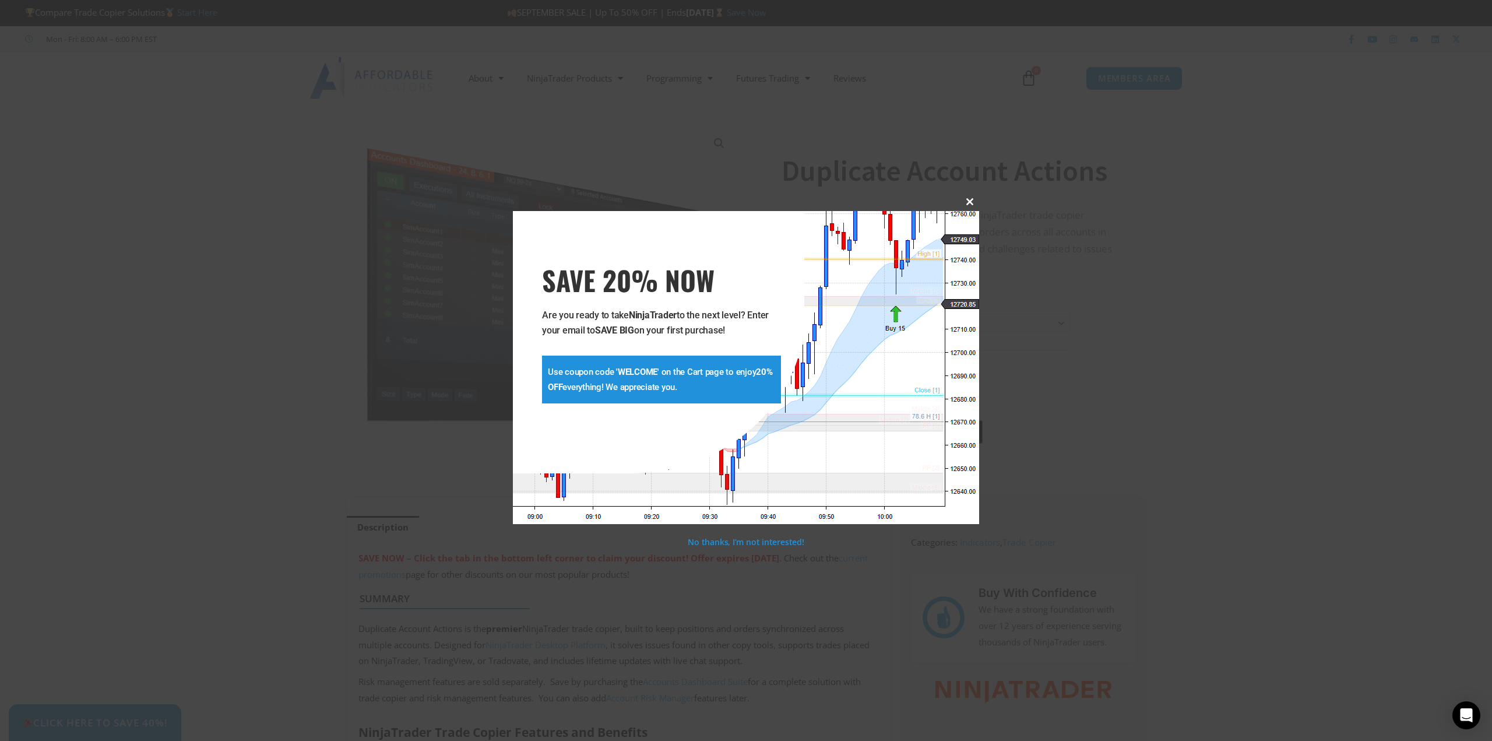 The width and height of the screenshot is (1492, 741). Describe the element at coordinates (1466, 715) in the screenshot. I see `div: Open Intercom Messenger` at that location.